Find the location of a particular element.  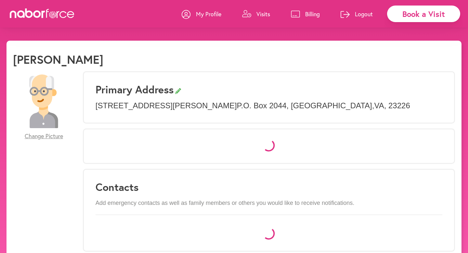

p: Visits is located at coordinates (263, 14).